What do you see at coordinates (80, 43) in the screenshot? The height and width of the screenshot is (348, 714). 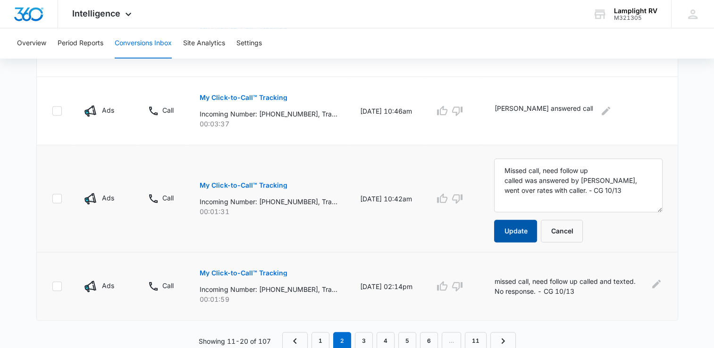 I see `button: Period Reports` at bounding box center [80, 43].